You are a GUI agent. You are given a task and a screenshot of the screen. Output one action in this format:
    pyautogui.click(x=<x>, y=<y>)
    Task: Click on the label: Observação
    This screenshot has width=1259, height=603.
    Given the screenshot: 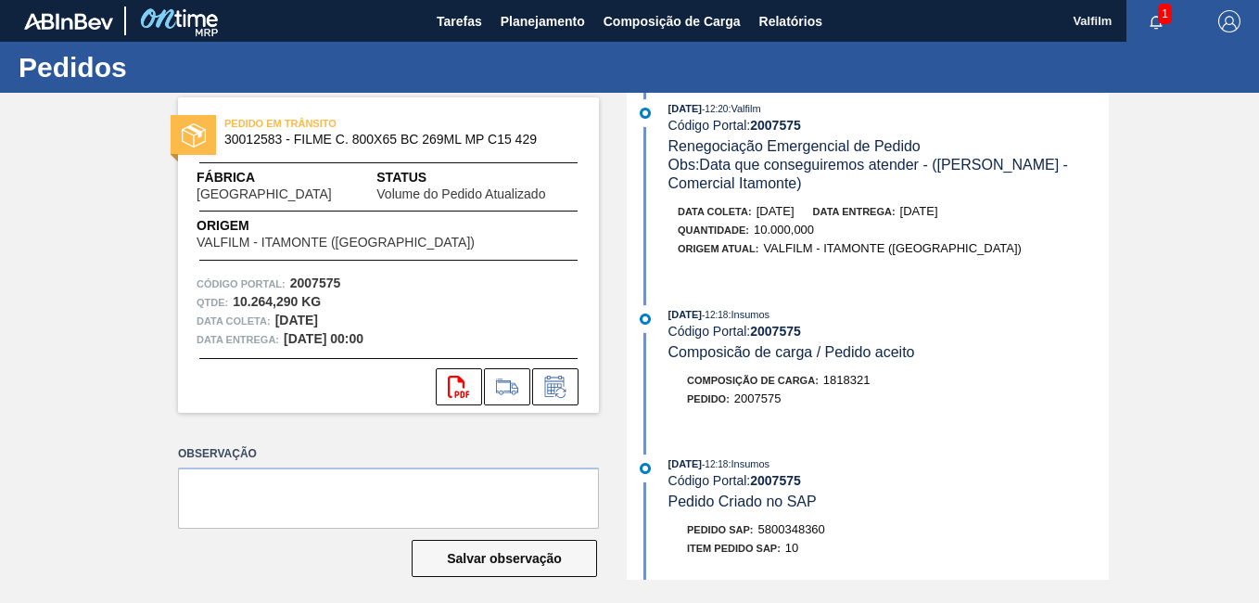 What is the action you would take?
    pyautogui.click(x=389, y=453)
    